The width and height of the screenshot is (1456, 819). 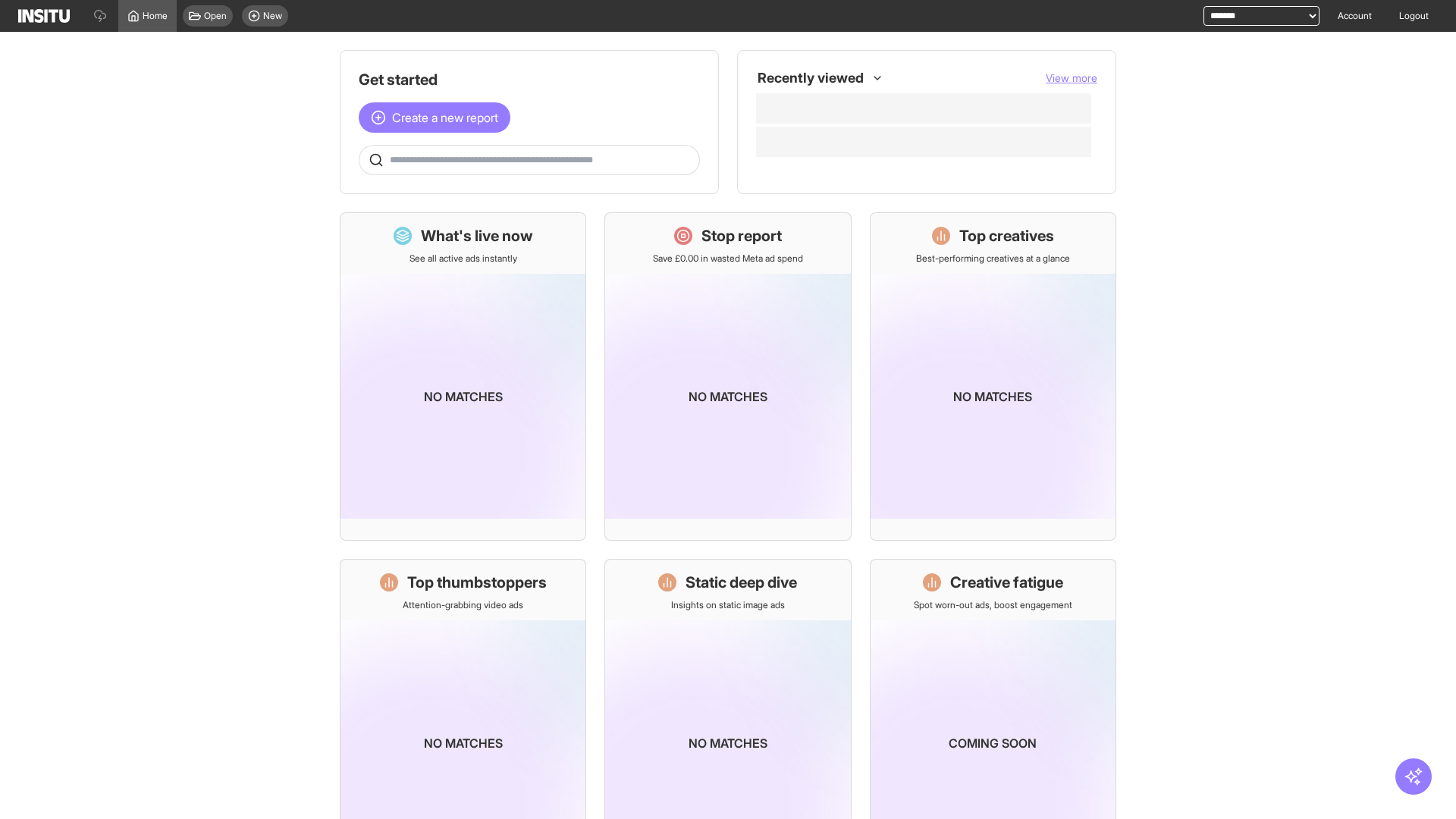 What do you see at coordinates (462, 376) in the screenshot?
I see `a: What's live nowSee all active ads instantlyNo matches` at bounding box center [462, 376].